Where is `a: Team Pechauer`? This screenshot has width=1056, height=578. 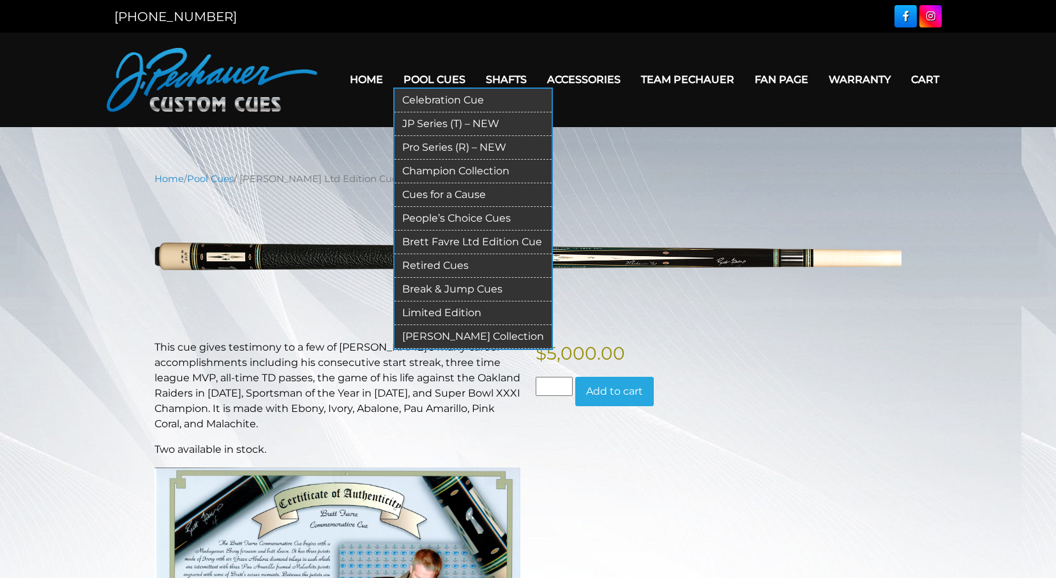 a: Team Pechauer is located at coordinates (688, 79).